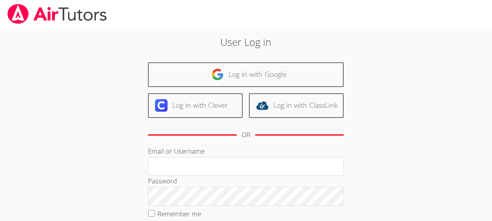 The height and width of the screenshot is (221, 492). I want to click on div: OR, so click(246, 135).